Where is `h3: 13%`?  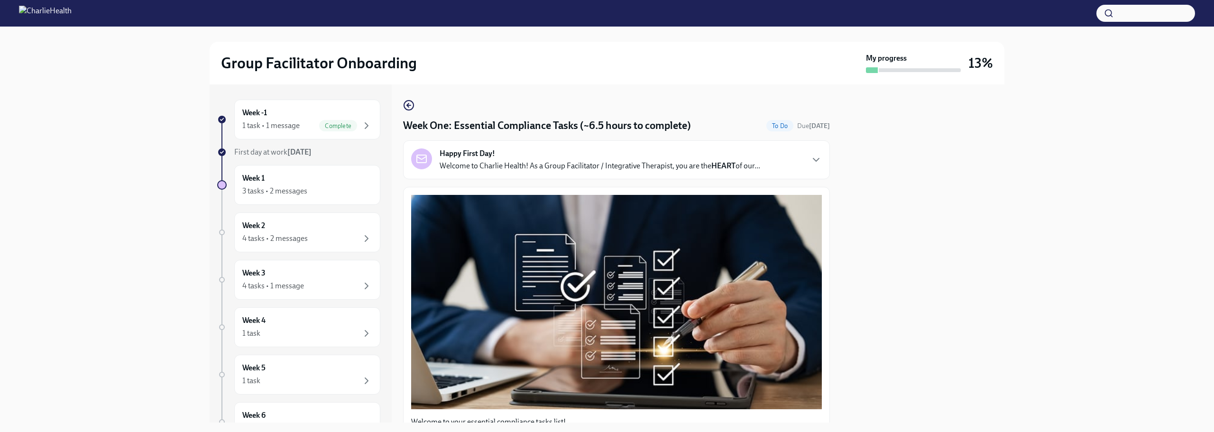
h3: 13% is located at coordinates (981, 63).